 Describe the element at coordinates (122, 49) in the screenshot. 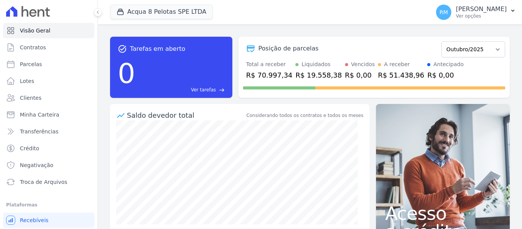

I see `span: task_alt` at that location.